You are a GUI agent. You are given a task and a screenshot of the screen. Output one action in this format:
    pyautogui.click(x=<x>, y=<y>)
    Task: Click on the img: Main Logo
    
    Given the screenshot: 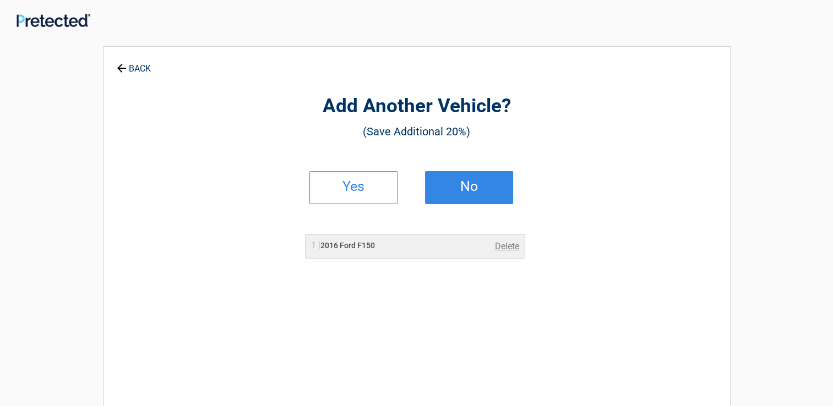 What is the action you would take?
    pyautogui.click(x=53, y=20)
    